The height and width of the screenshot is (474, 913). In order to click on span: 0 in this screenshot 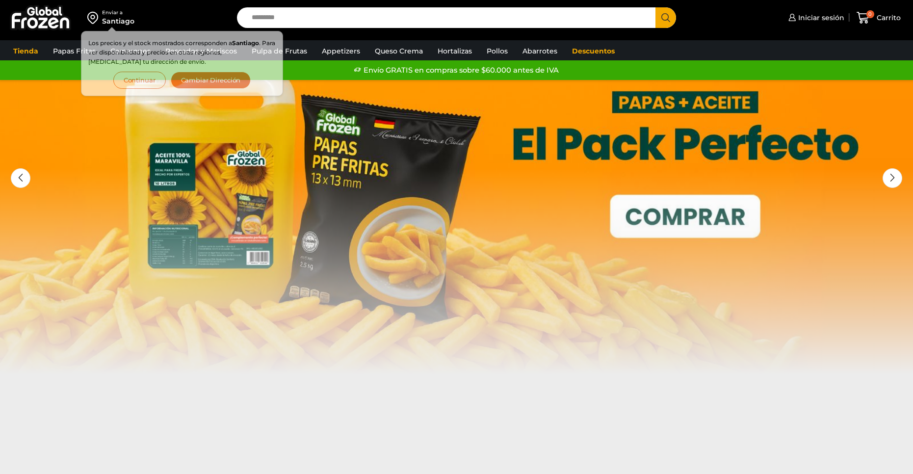, I will do `click(871, 14)`.